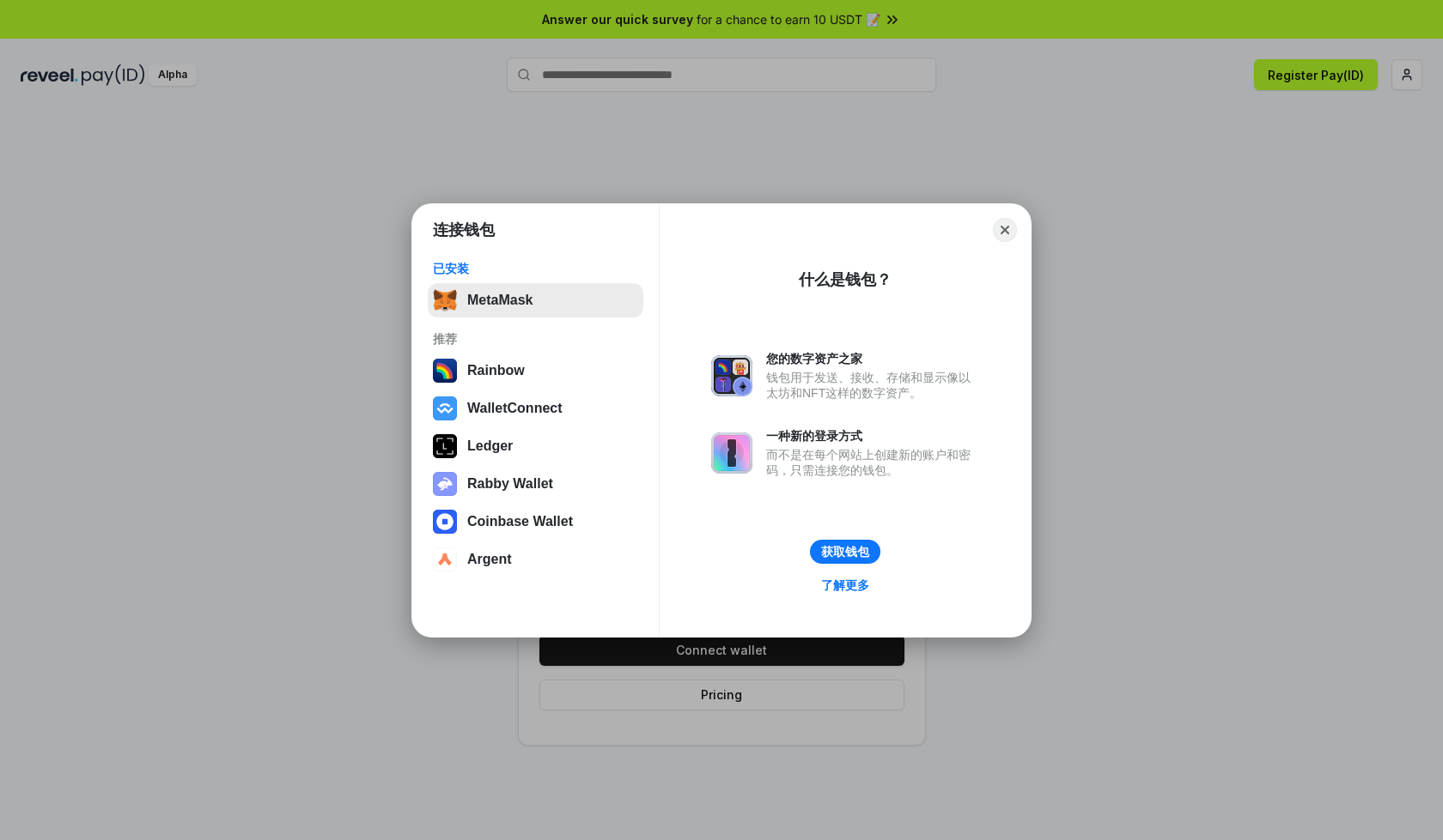 The image size is (1443, 840). I want to click on div: 已安装, so click(535, 268).